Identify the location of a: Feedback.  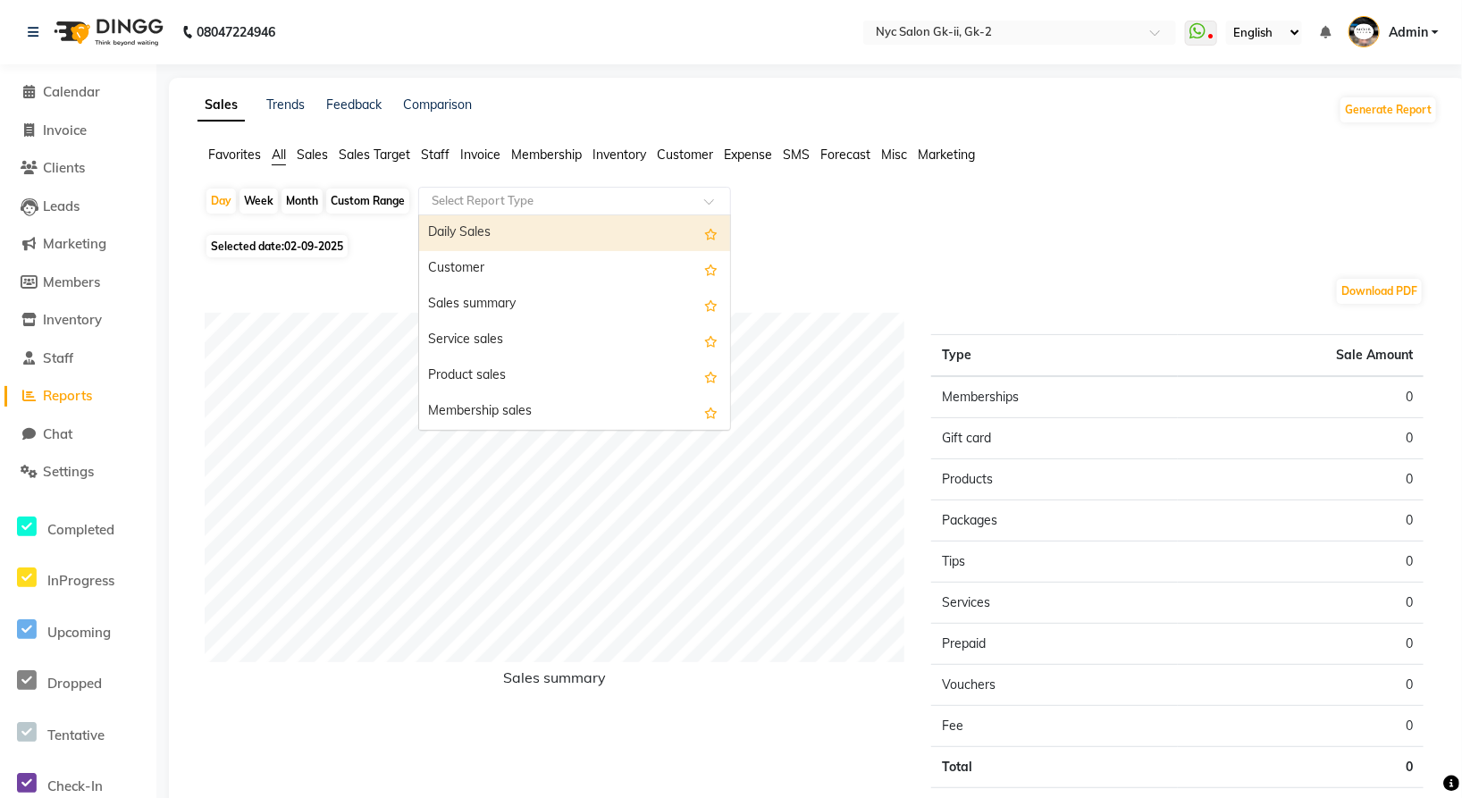
(354, 105).